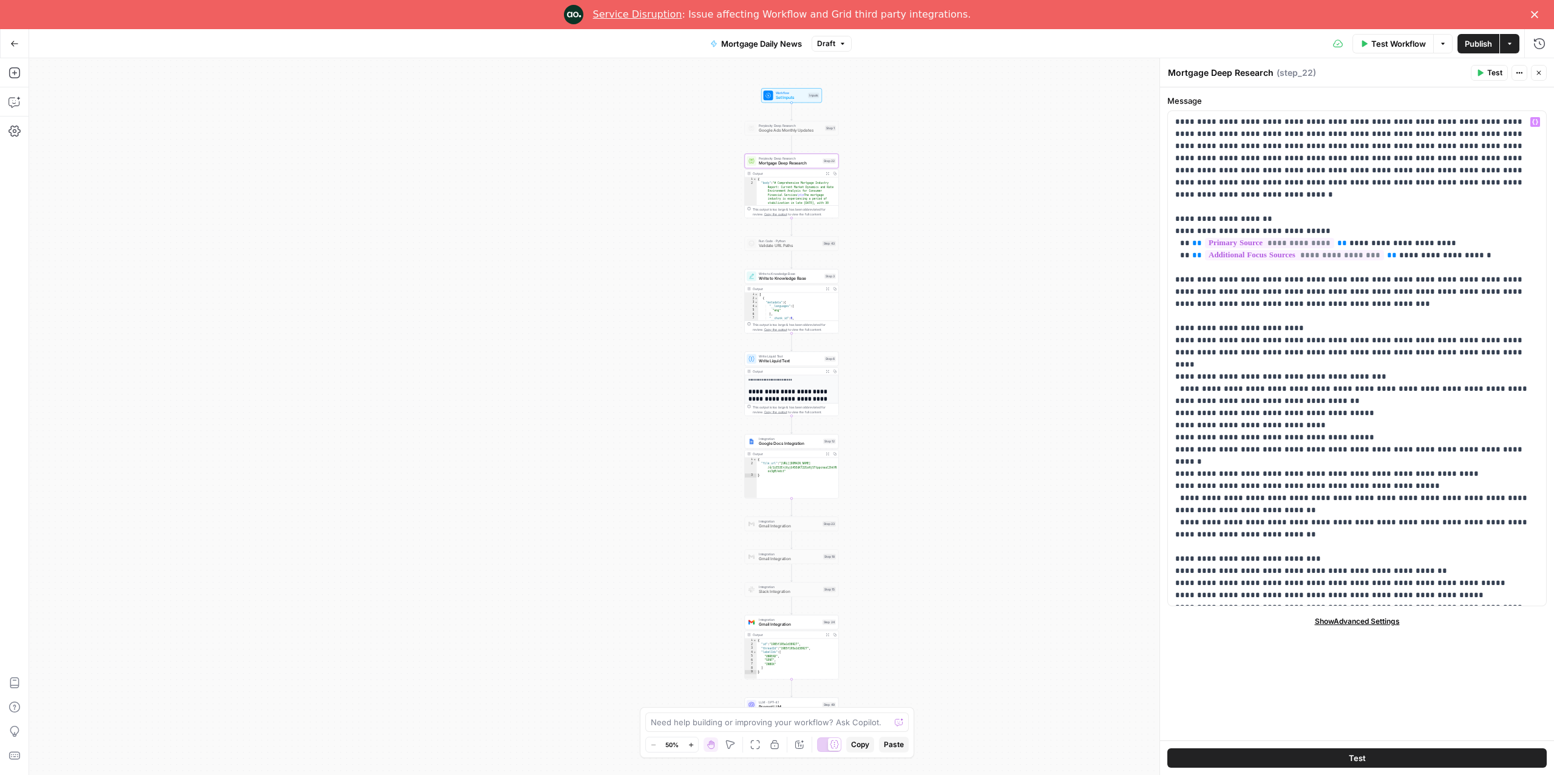 This screenshot has width=1554, height=775. I want to click on span: Toggle code folding, rows 3 through 11, so click(756, 302).